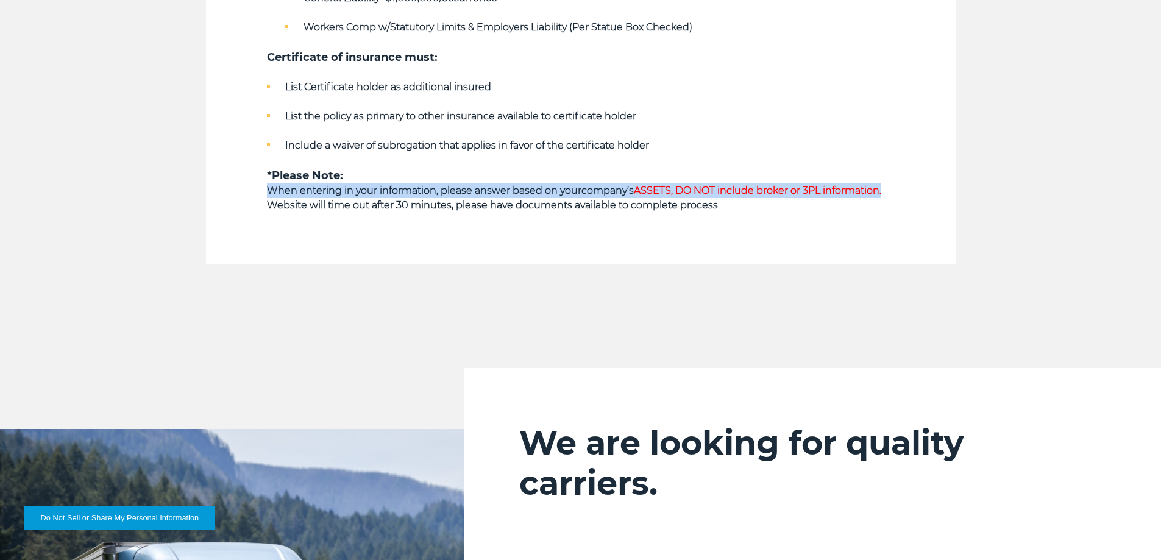 This screenshot has height=560, width=1161. I want to click on strong: When entering in your information, please answer based on your, so click(424, 190).